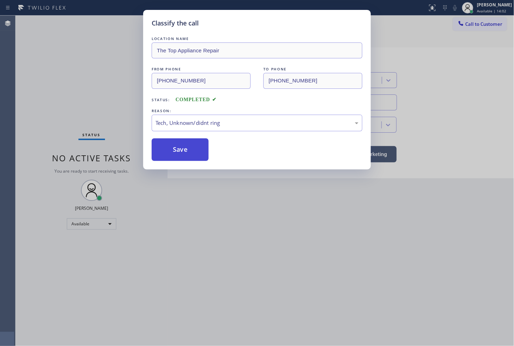 The image size is (514, 346). I want to click on h5: Classify the call, so click(175, 23).